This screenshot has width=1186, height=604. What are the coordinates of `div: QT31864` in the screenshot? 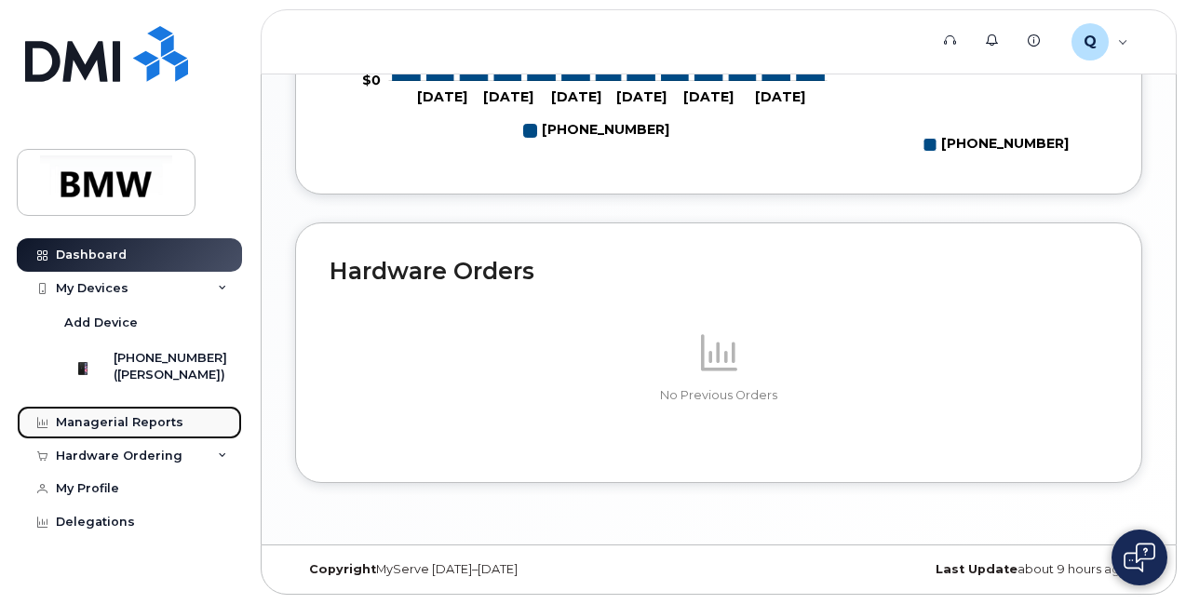 It's located at (1100, 42).